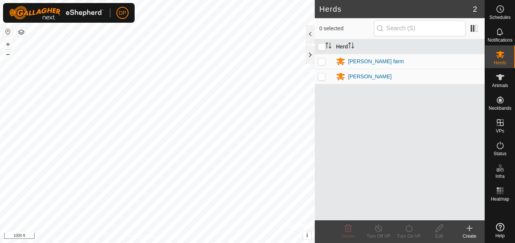 Image resolution: width=515 pixels, height=243 pixels. What do you see at coordinates (499, 131) in the screenshot?
I see `span: VPs` at bounding box center [499, 131].